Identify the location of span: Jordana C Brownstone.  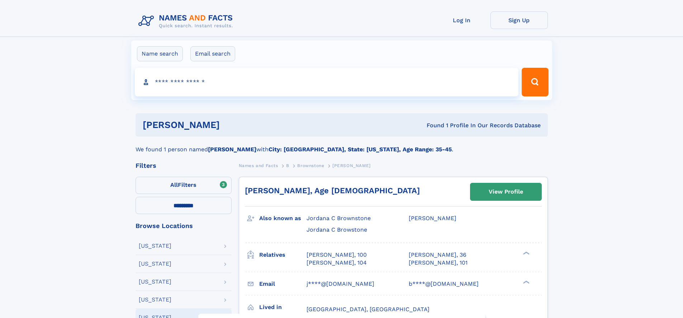
(339, 218).